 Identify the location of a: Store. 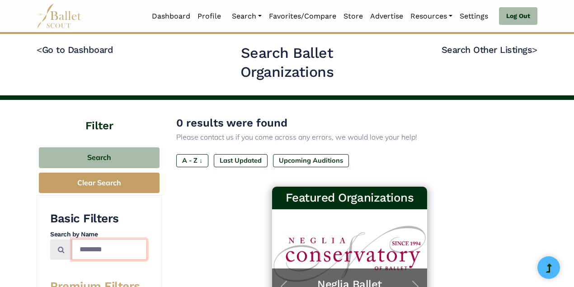
(353, 16).